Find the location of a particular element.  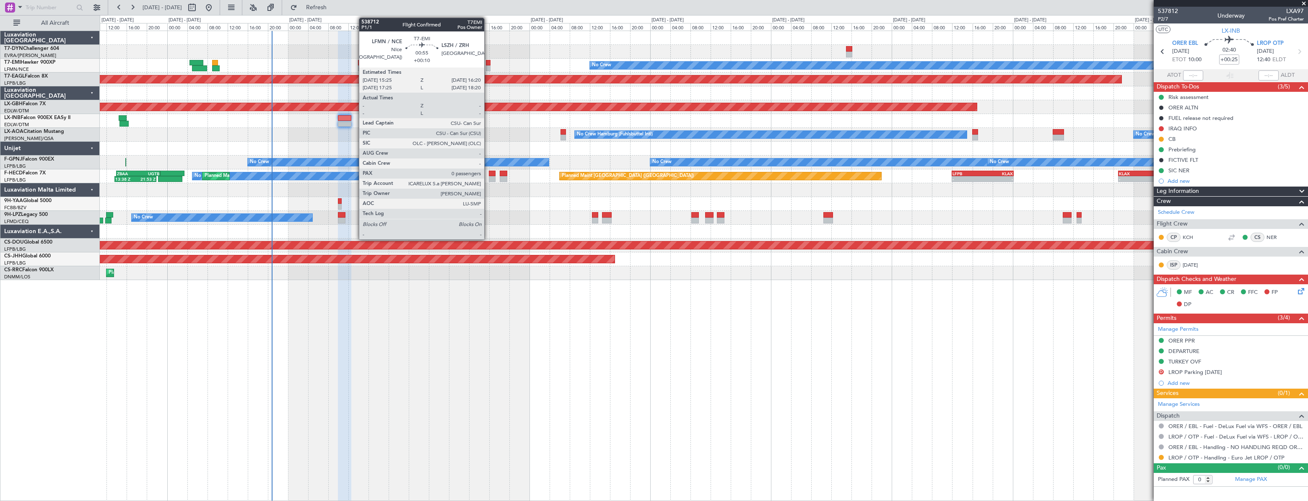

a: DNMM/LOS is located at coordinates (17, 277).